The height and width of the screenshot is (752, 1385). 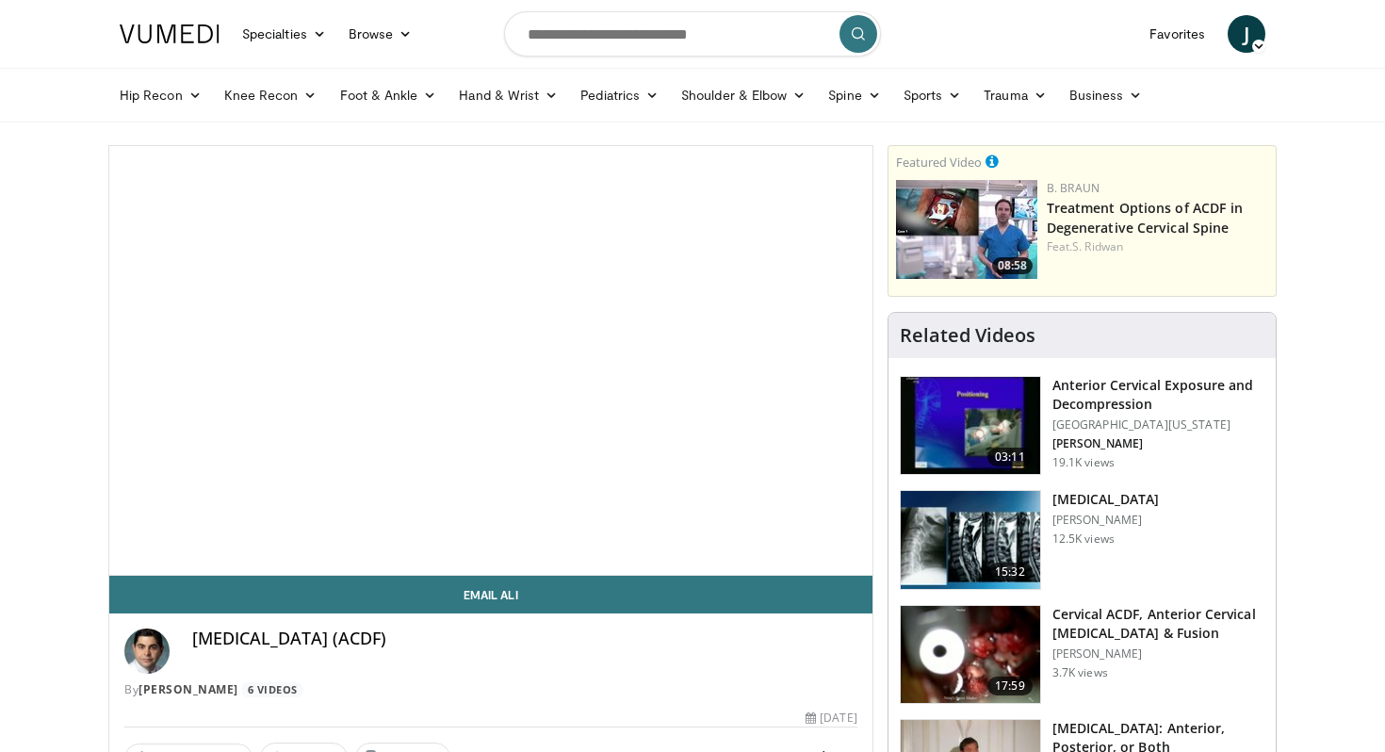 What do you see at coordinates (693, 34) in the screenshot?
I see `input: Search topics, interventions` at bounding box center [693, 34].